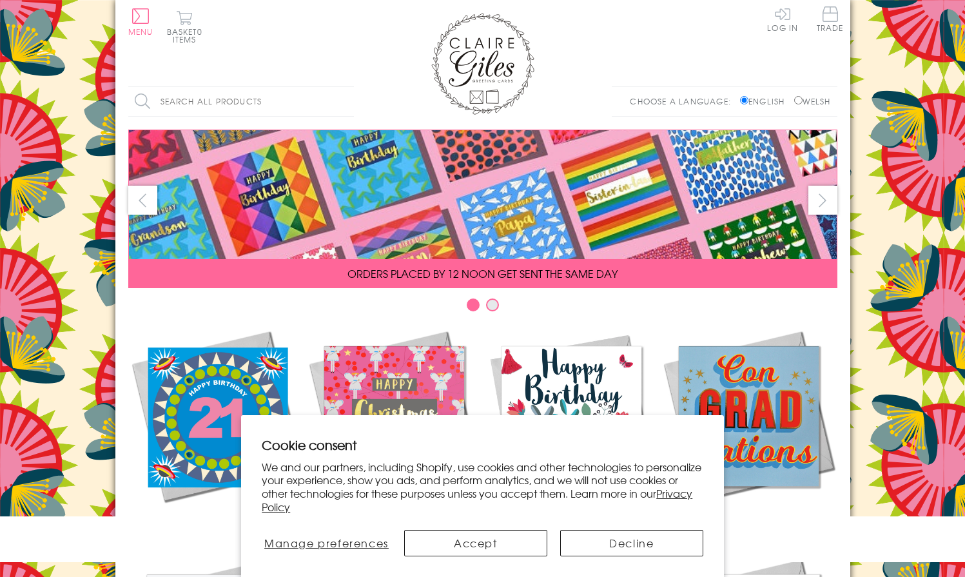 The width and height of the screenshot is (965, 577). Describe the element at coordinates (823, 200) in the screenshot. I see `button: next` at that location.